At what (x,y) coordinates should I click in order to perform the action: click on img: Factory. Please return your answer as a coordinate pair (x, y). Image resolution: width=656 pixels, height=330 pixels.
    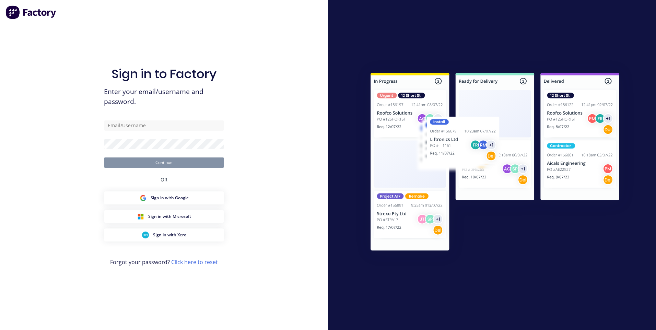
    Looking at the image, I should click on (31, 12).